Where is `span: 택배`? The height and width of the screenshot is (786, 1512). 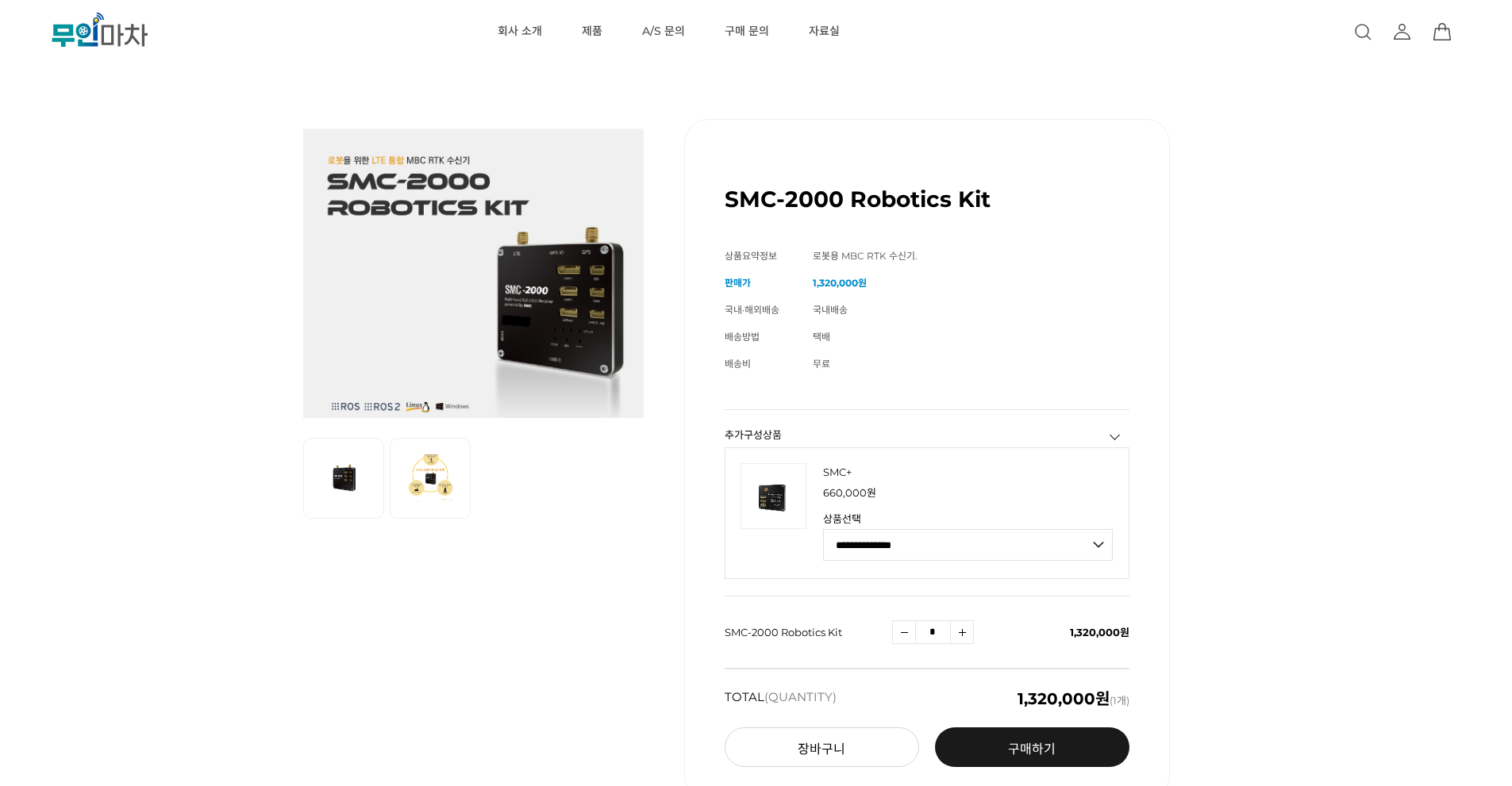 span: 택배 is located at coordinates (821, 336).